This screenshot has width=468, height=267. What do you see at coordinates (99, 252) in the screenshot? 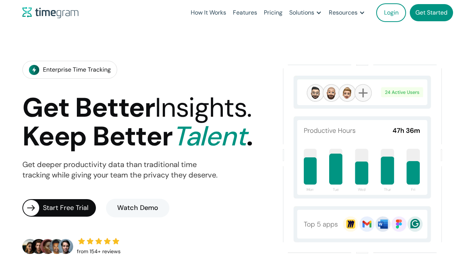
I see `div: from 154+ reviews` at bounding box center [99, 252].